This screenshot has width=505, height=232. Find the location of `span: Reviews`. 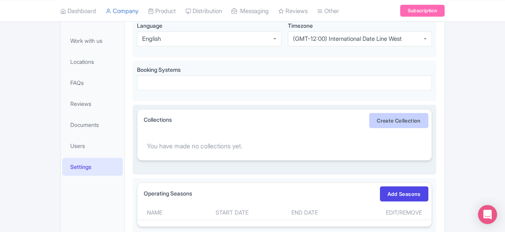

span: Reviews is located at coordinates (81, 104).